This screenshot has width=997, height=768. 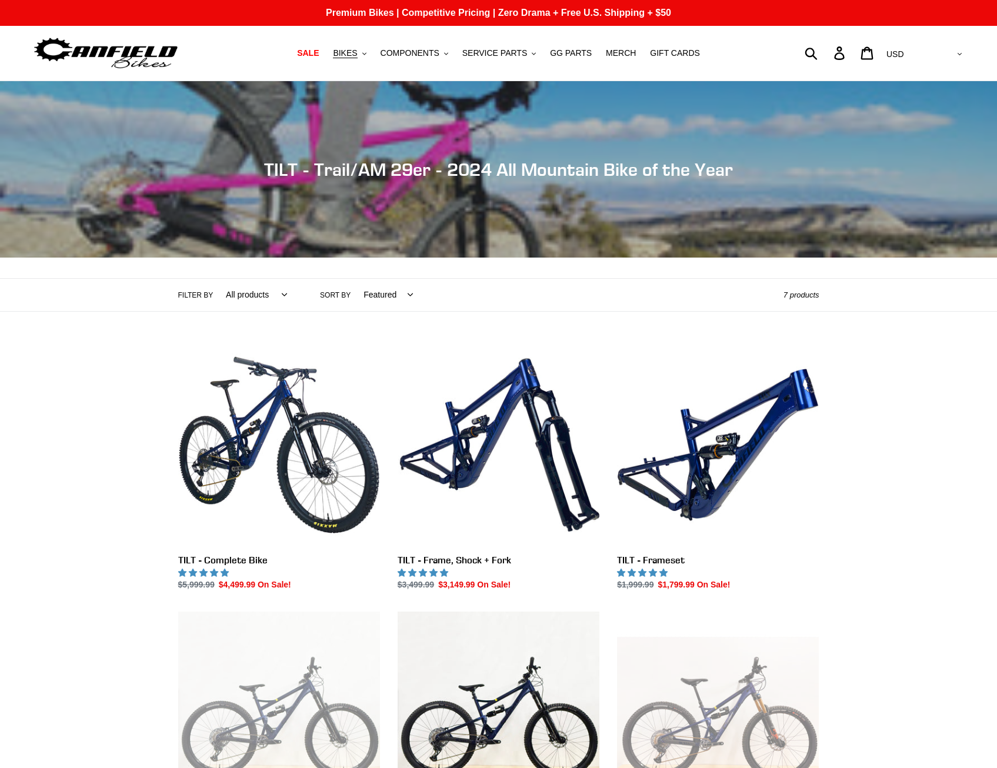 What do you see at coordinates (675, 53) in the screenshot?
I see `span: GIFT CARDS` at bounding box center [675, 53].